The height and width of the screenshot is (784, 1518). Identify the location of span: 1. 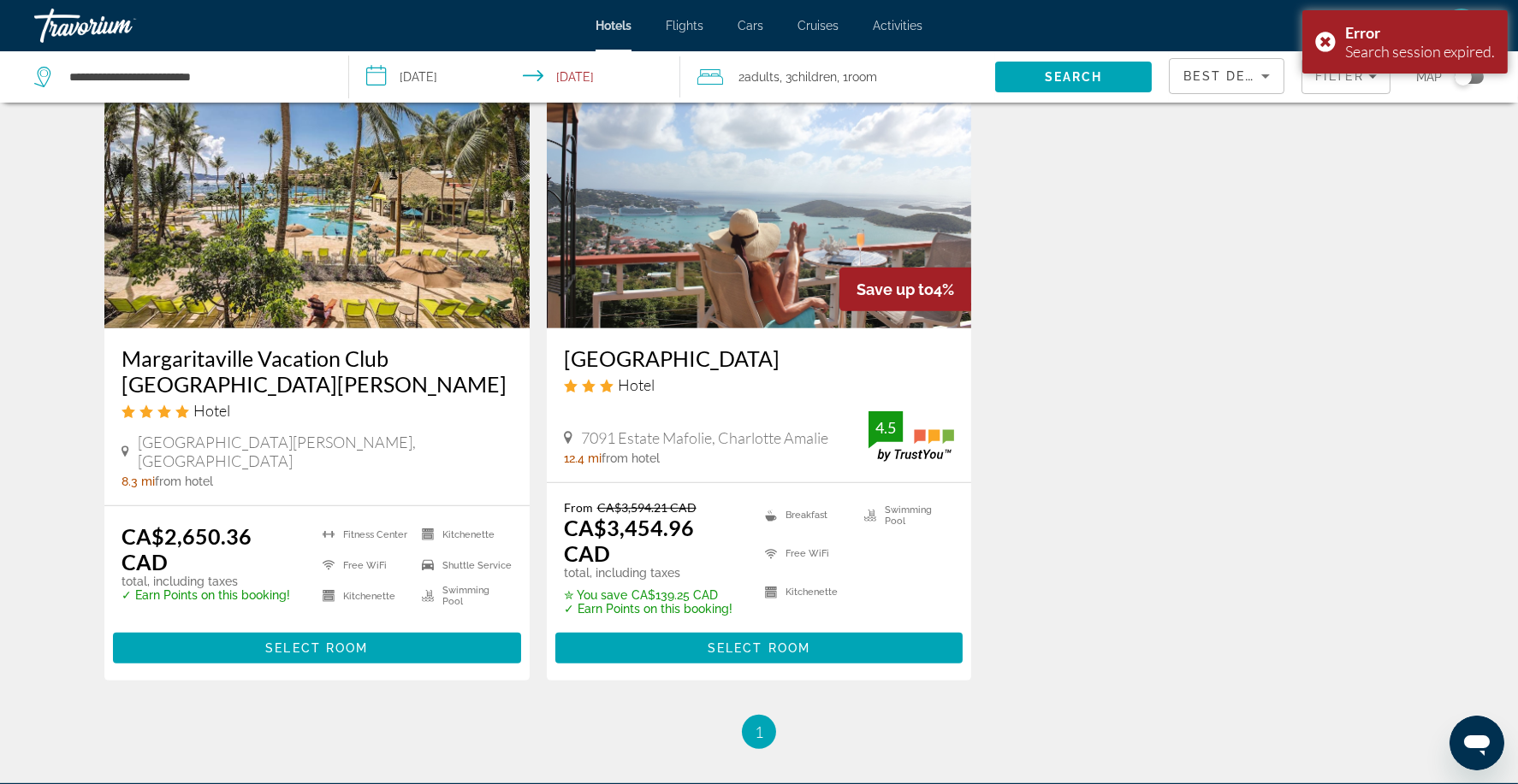
(759, 732).